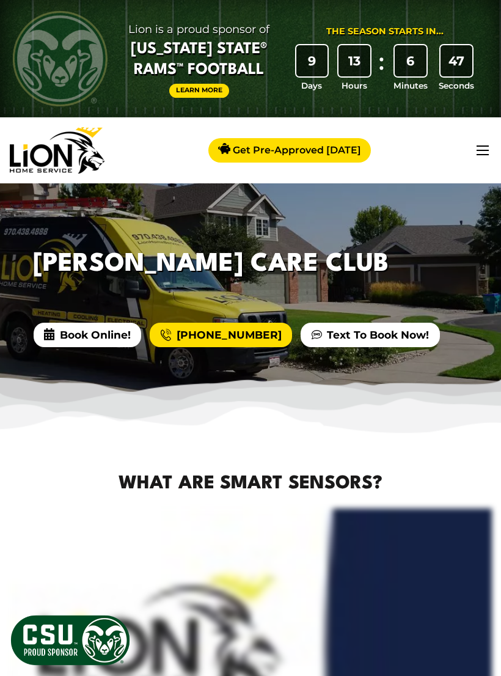  Describe the element at coordinates (57, 150) in the screenshot. I see `img: Lion Home Service` at that location.